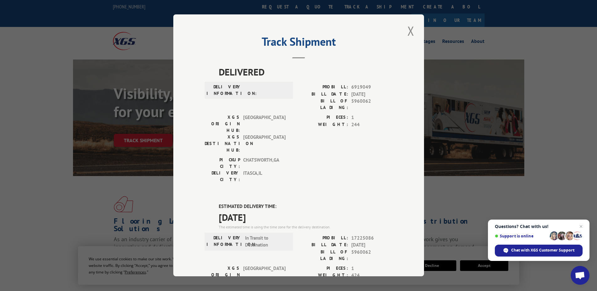  What do you see at coordinates (372, 238) in the screenshot?
I see `span: 17225086` at bounding box center [372, 238].